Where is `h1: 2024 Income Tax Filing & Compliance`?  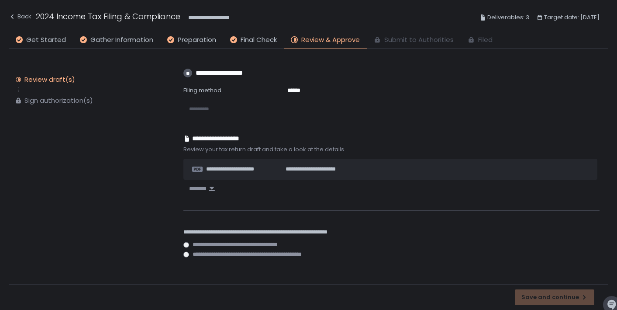 h1: 2024 Income Tax Filing & Compliance is located at coordinates (108, 16).